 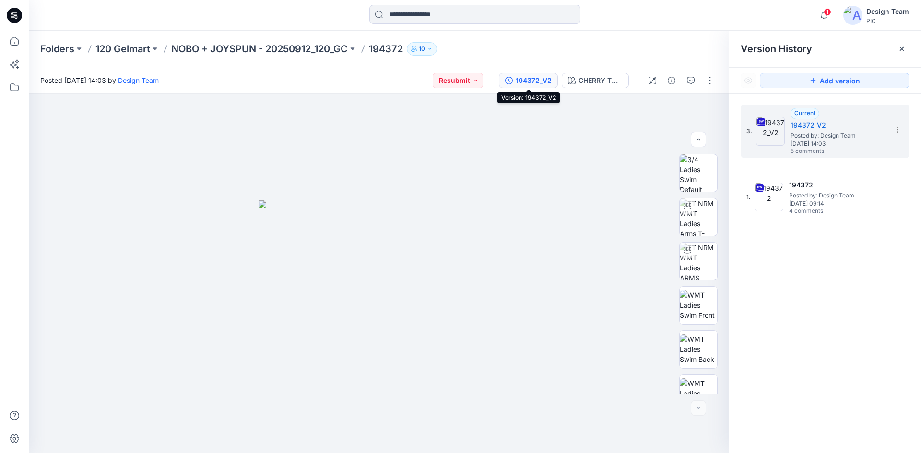 I want to click on img: 194372_V2, so click(x=771, y=131).